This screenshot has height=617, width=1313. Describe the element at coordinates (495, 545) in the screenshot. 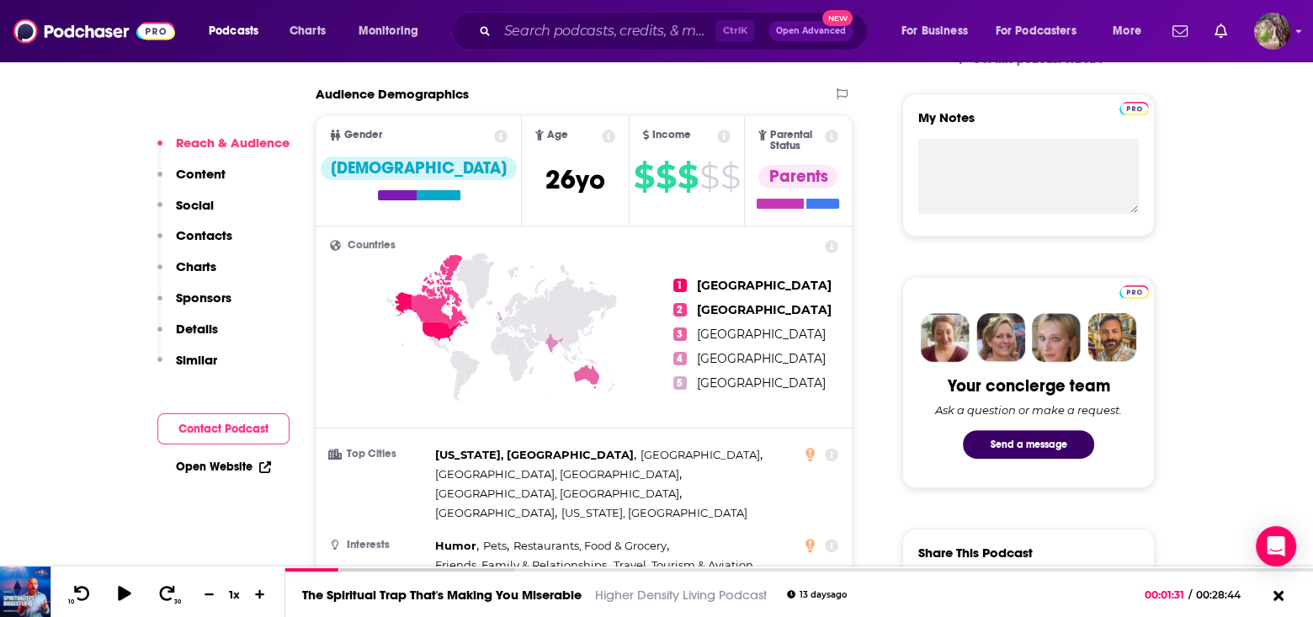

I see `span: Pets` at that location.